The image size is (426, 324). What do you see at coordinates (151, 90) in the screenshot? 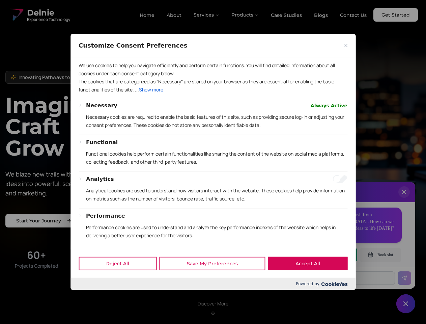
I see `button: Show more` at bounding box center [151, 90].